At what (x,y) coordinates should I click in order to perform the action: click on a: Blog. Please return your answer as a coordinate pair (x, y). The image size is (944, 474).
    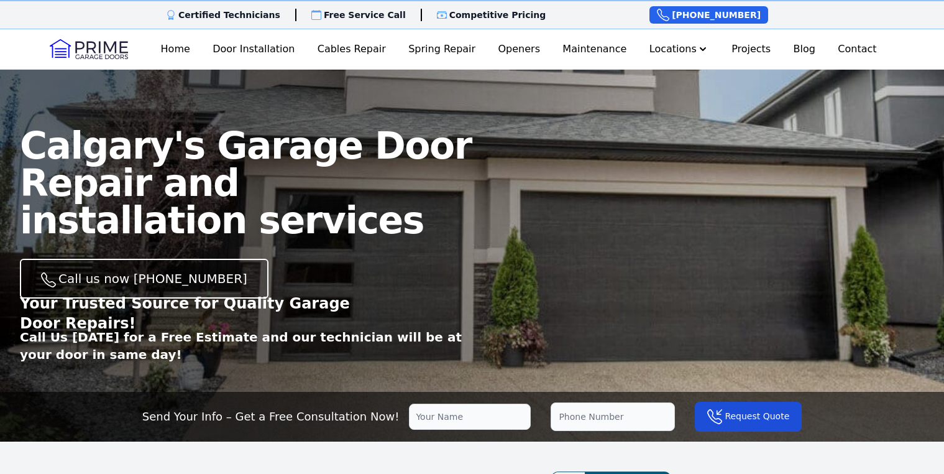
    Looking at the image, I should click on (804, 49).